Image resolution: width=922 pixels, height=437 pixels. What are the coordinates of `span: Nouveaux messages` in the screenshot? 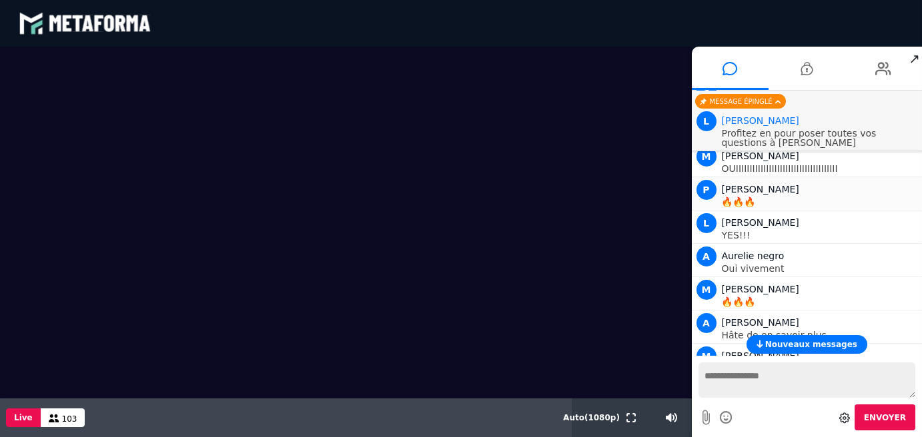 It's located at (811, 345).